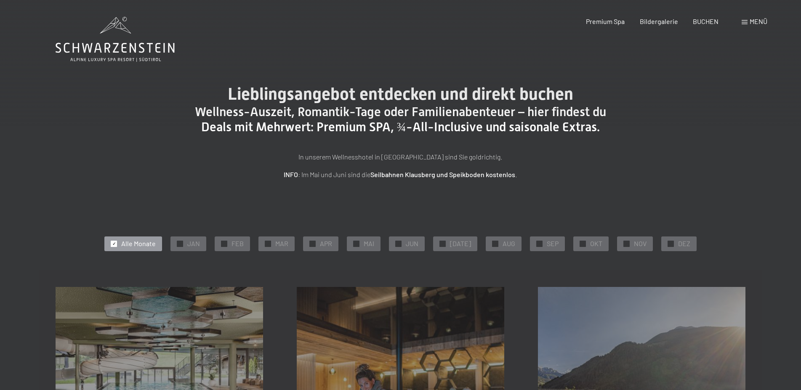 This screenshot has width=801, height=390. Describe the element at coordinates (705, 21) in the screenshot. I see `span: BUCHEN` at that location.